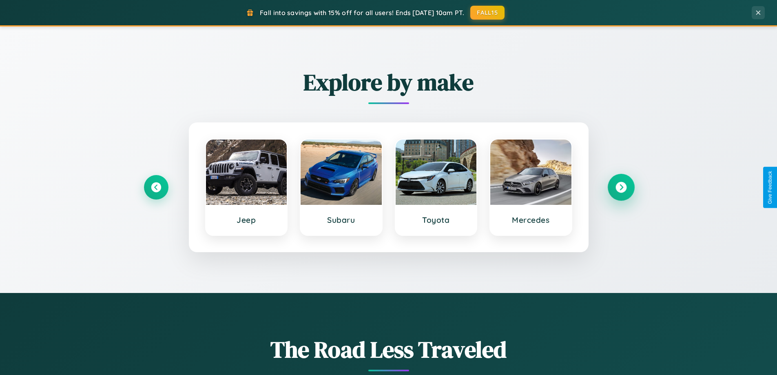 The width and height of the screenshot is (777, 375). Describe the element at coordinates (531, 220) in the screenshot. I see `h3: Mercedes` at that location.